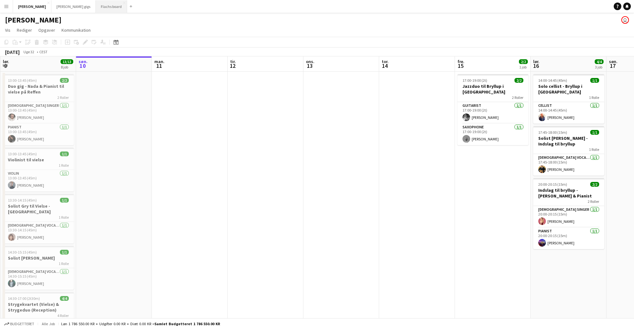 Image resolution: width=634 pixels, height=329 pixels. I want to click on span: 11, so click(159, 66).